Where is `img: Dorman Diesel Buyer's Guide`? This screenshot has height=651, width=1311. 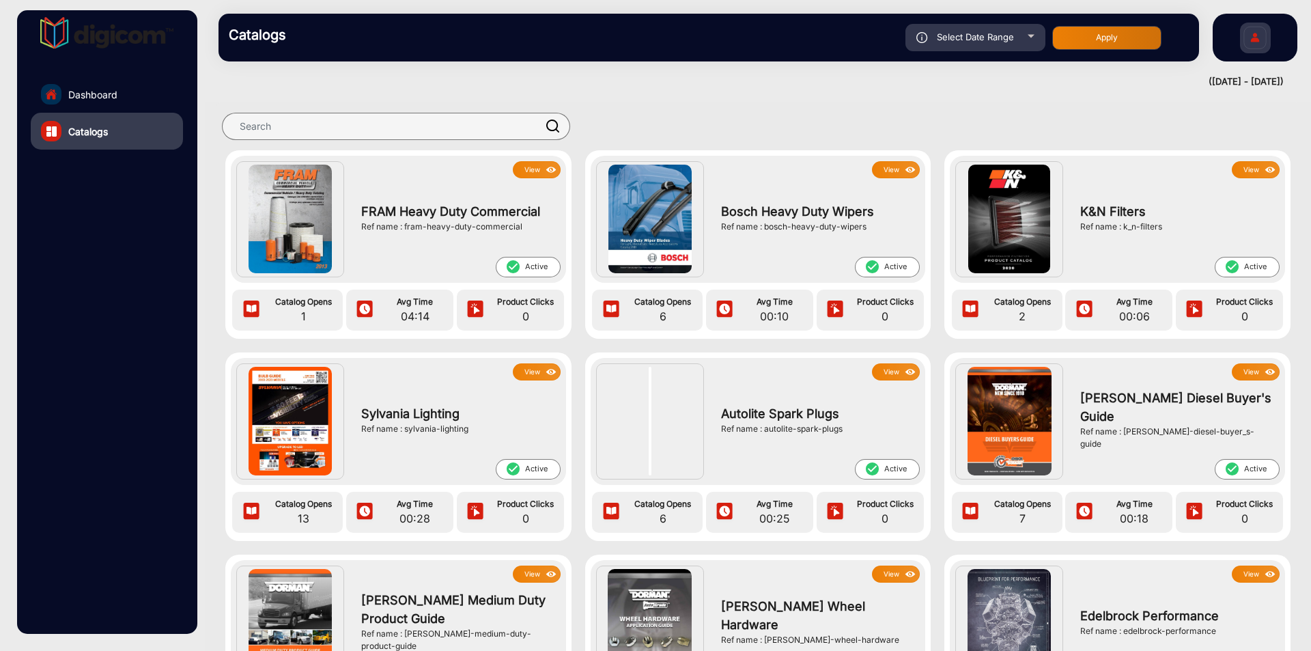
img: Dorman Diesel Buyer's Guide is located at coordinates (1009, 421).